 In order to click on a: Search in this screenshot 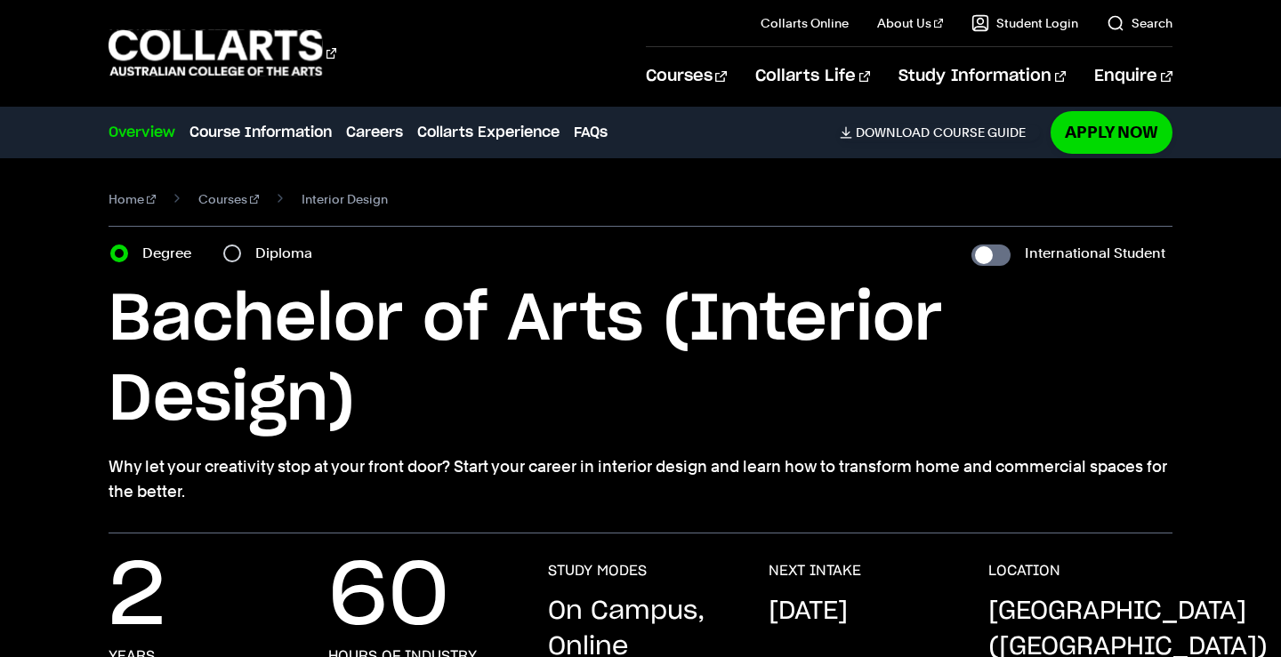, I will do `click(1139, 23)`.